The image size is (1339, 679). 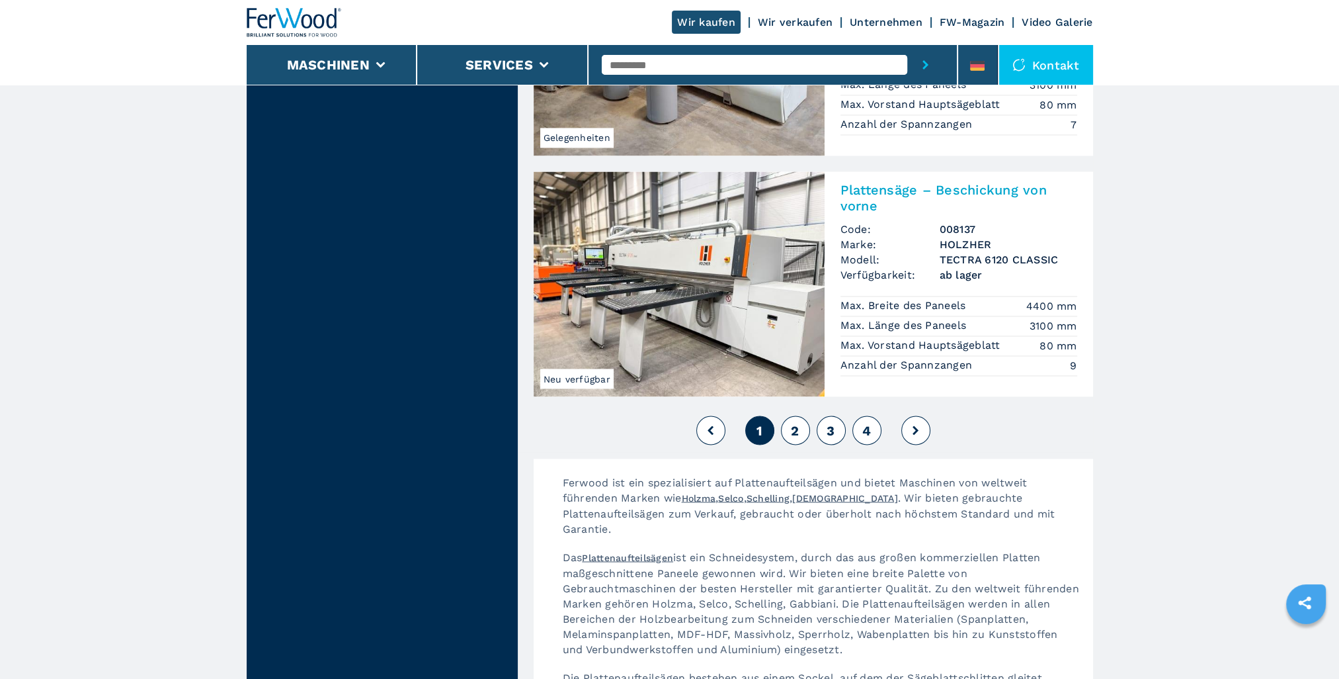 What do you see at coordinates (731, 497) in the screenshot?
I see `a: Selco` at bounding box center [731, 497].